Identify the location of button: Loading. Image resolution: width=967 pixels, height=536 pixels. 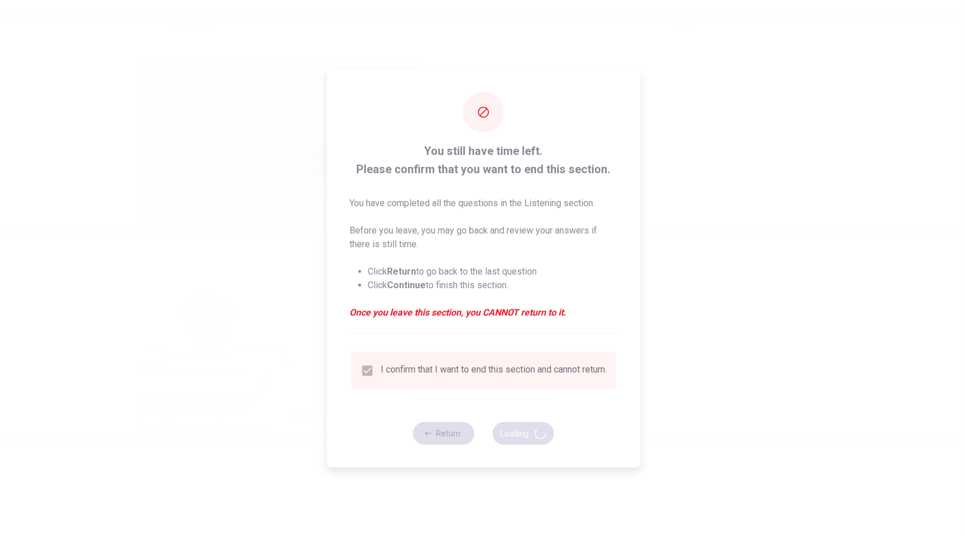
(524, 433).